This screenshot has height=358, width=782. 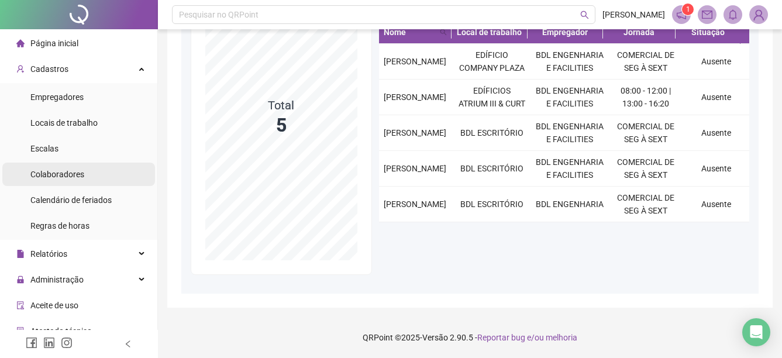 What do you see at coordinates (492, 97) in the screenshot?
I see `td: EDÍFICIOS ATRIUM III & CURT` at bounding box center [492, 97].